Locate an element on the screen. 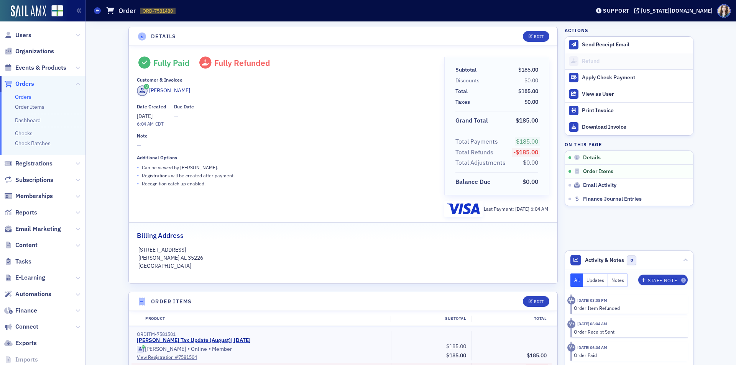 This screenshot has width=736, height=365. span: ORD-7581480 is located at coordinates (158, 11).